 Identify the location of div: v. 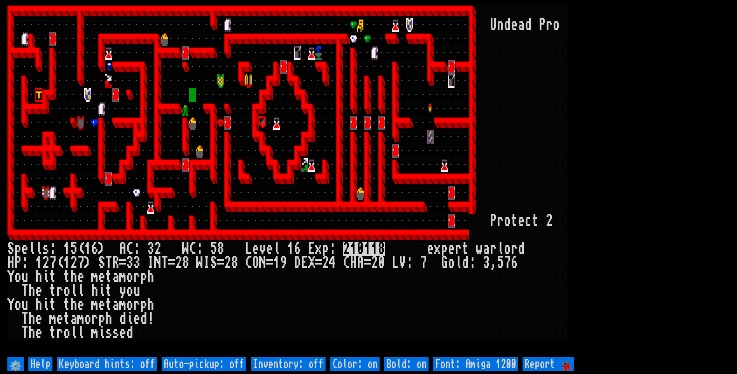
(263, 249).